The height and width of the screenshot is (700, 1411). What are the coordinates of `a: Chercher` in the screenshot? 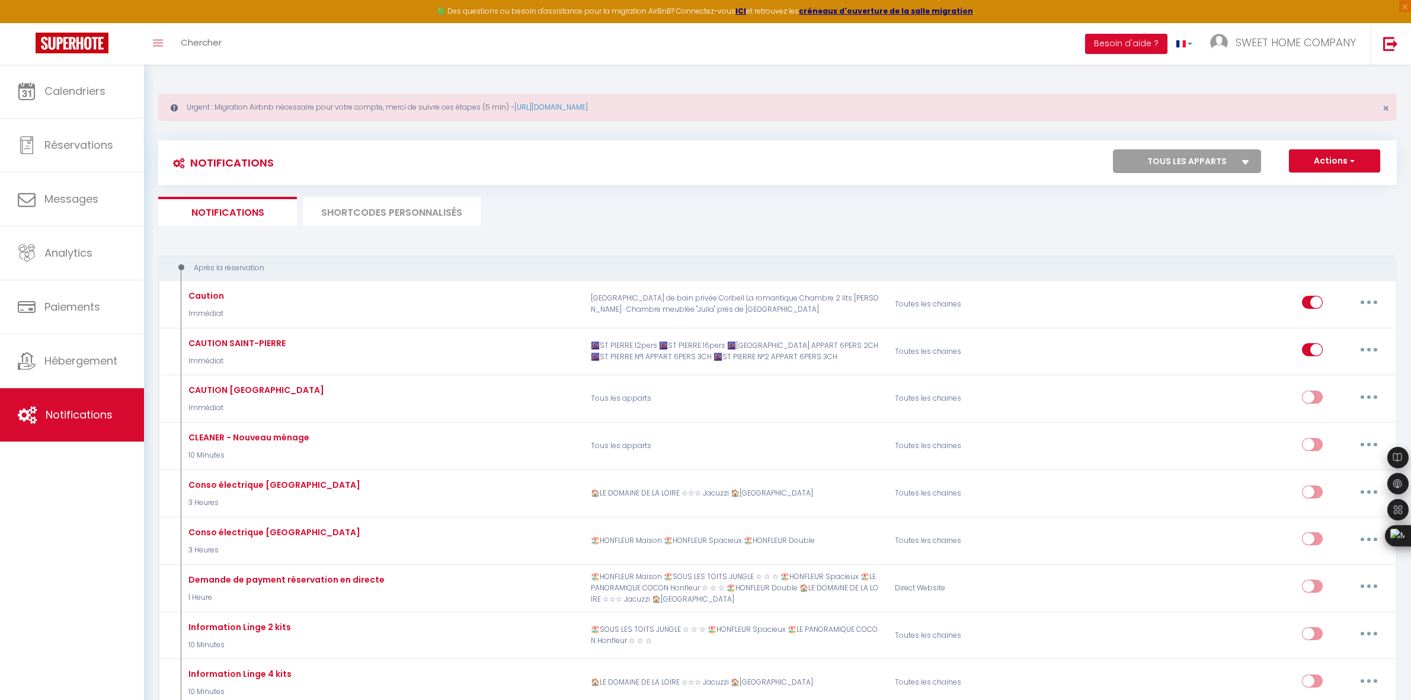 It's located at (201, 44).